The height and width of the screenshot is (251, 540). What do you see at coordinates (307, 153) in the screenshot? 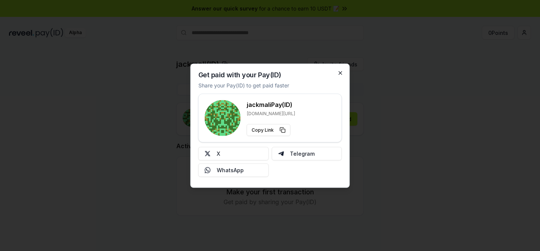
I see `button: Telegram` at bounding box center [307, 153].